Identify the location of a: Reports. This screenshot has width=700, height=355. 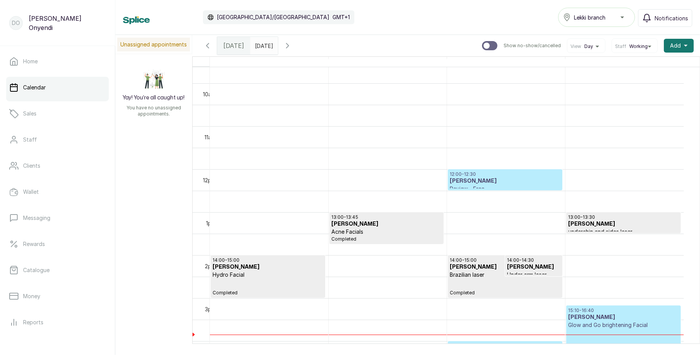
(57, 323).